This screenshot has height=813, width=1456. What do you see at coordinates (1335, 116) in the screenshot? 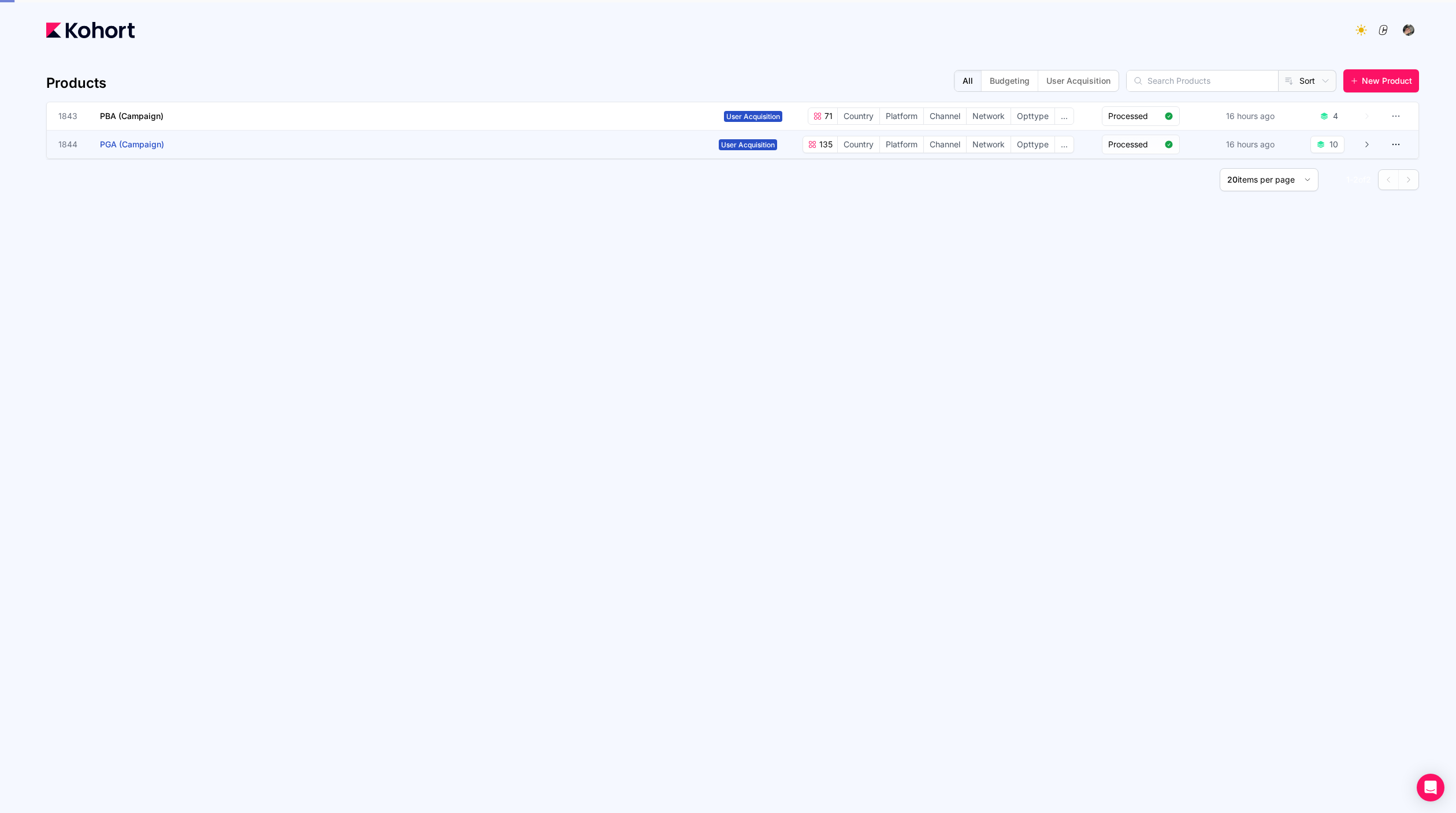
I see `div: 4` at bounding box center [1335, 116].